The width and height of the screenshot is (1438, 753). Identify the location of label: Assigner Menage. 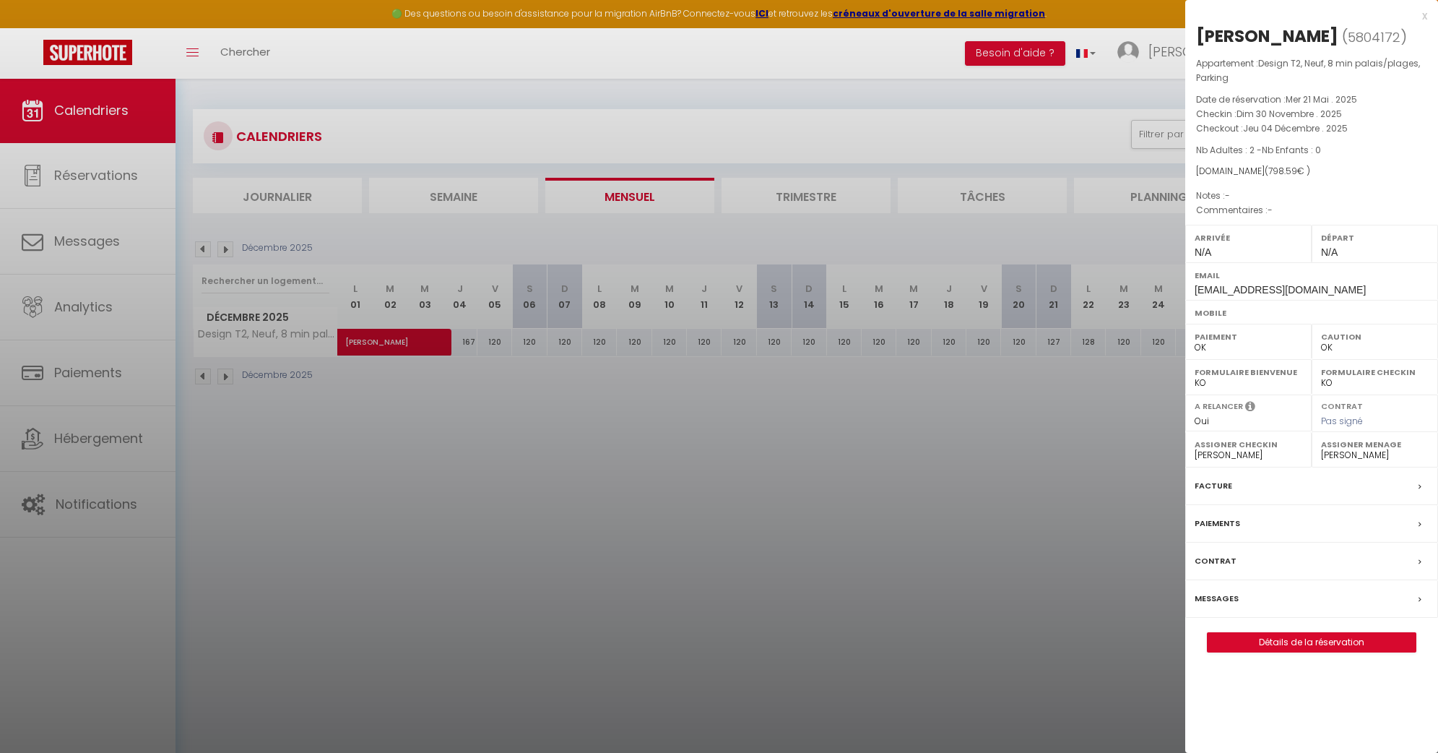
(1374, 444).